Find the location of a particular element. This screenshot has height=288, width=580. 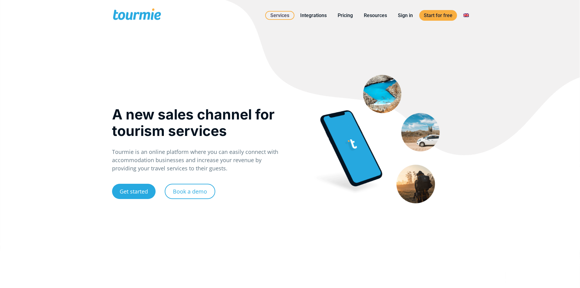

a: Integrations is located at coordinates (313, 15).